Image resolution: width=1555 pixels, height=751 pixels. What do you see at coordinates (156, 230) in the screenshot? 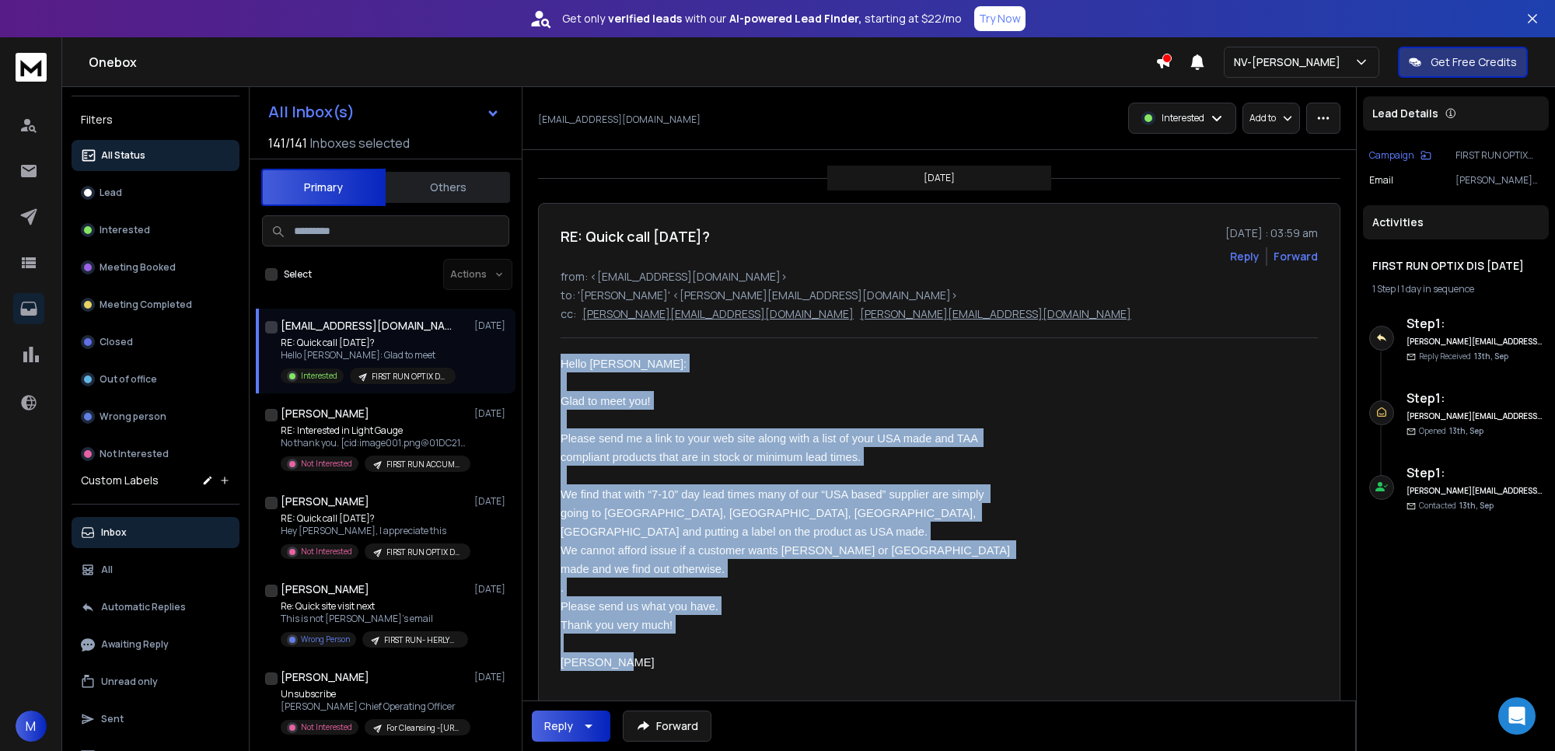
I see `button: Interested` at bounding box center [156, 230].